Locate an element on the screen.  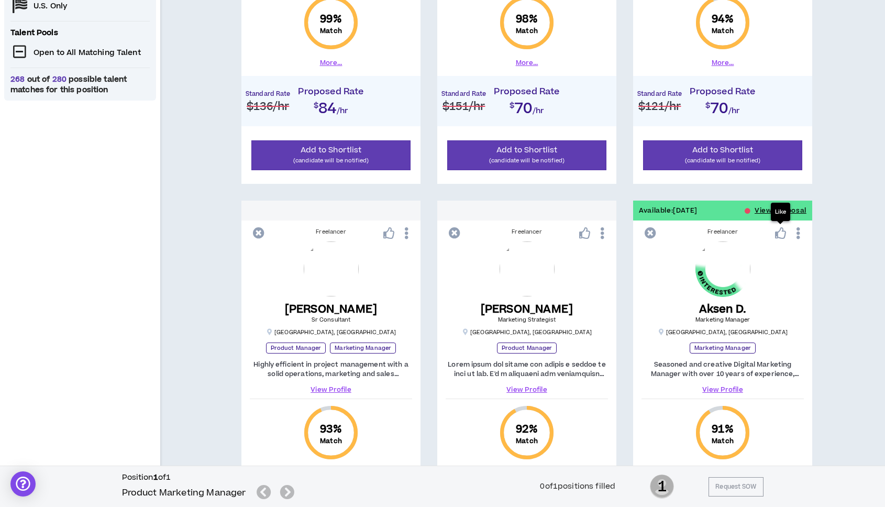
span: 92 % is located at coordinates (526, 429).